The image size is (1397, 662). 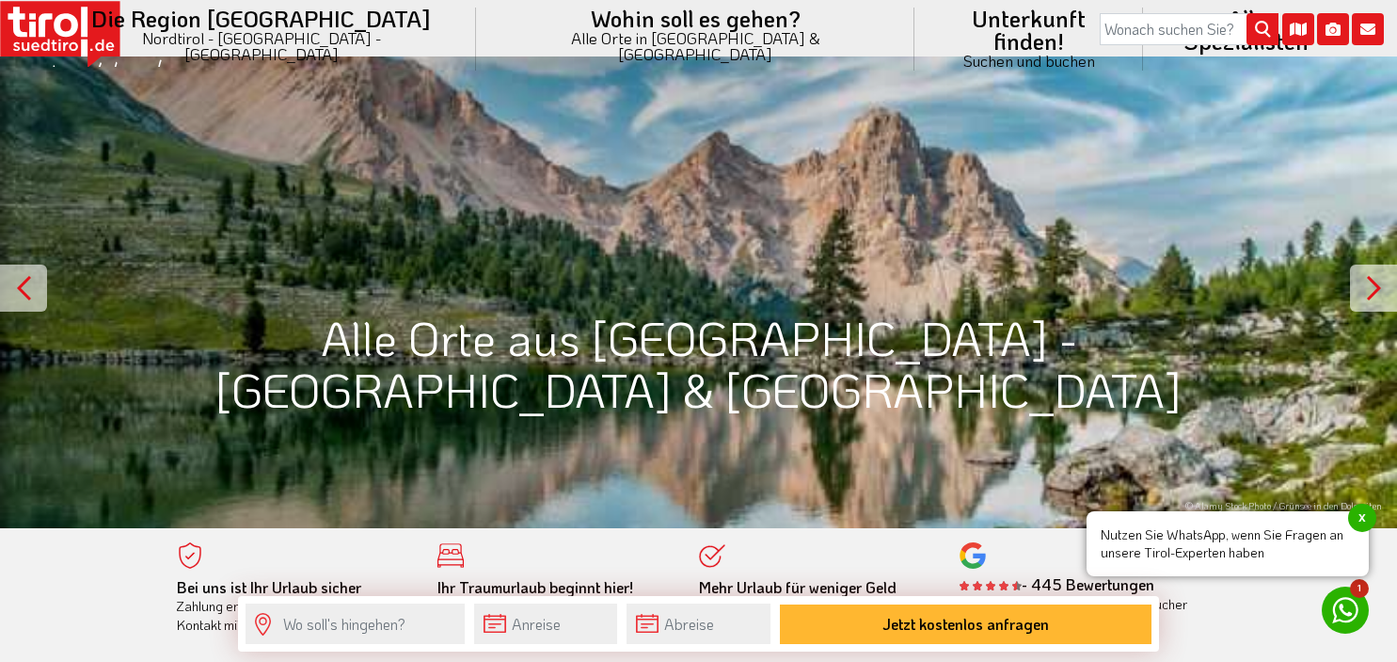 I want to click on i: Kontakt, so click(x=1368, y=29).